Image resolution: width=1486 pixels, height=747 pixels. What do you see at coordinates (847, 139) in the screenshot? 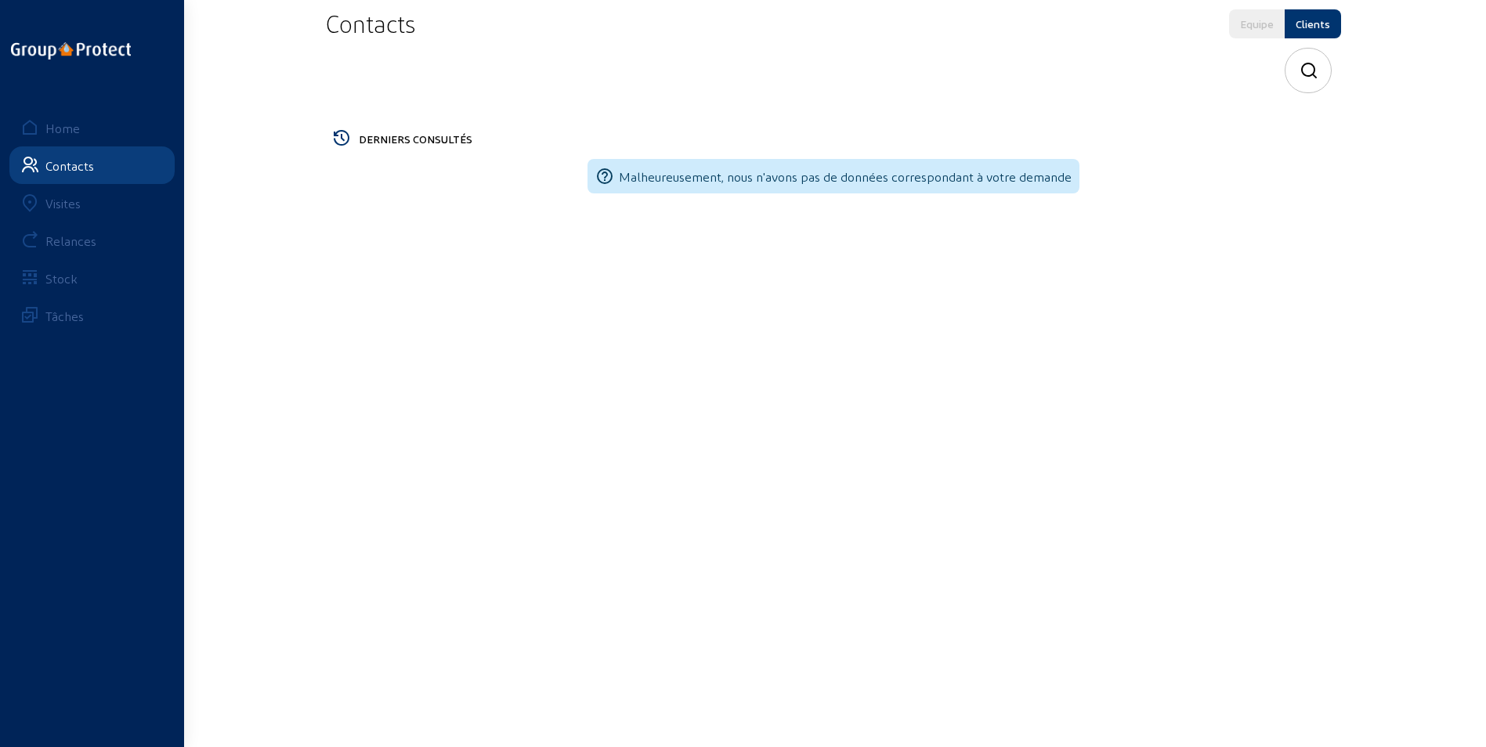
I see `h5: DERNIERS CONSULTÉS` at bounding box center [847, 139].